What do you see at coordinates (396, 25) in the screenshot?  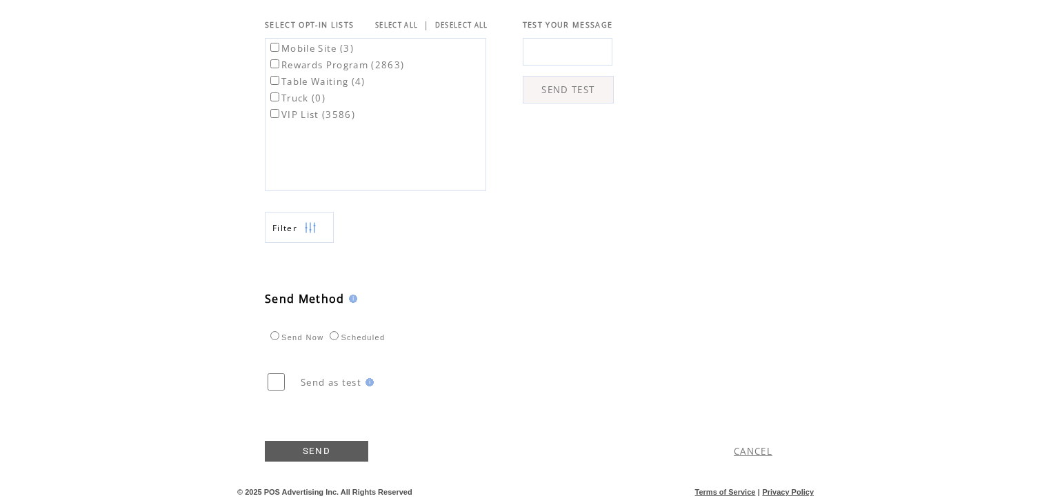 I see `a: SELECT ALL` at bounding box center [396, 25].